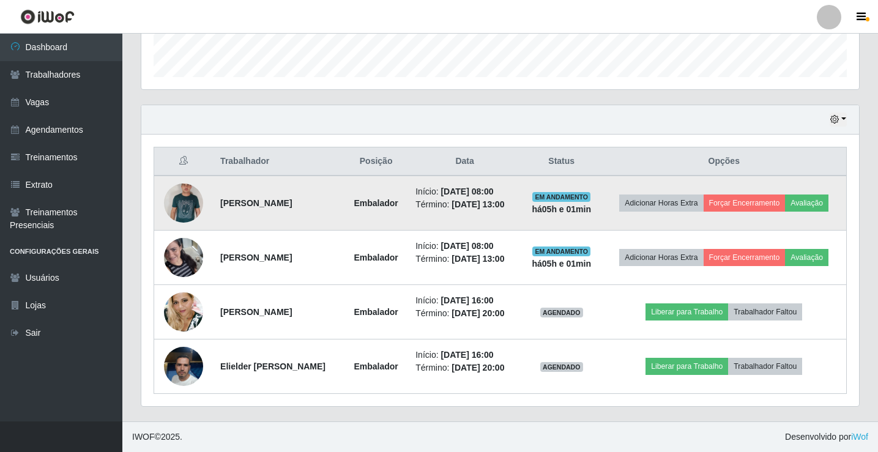  What do you see at coordinates (184, 367) in the screenshot?
I see `img: 1745009989662.jpeg` at bounding box center [184, 367].